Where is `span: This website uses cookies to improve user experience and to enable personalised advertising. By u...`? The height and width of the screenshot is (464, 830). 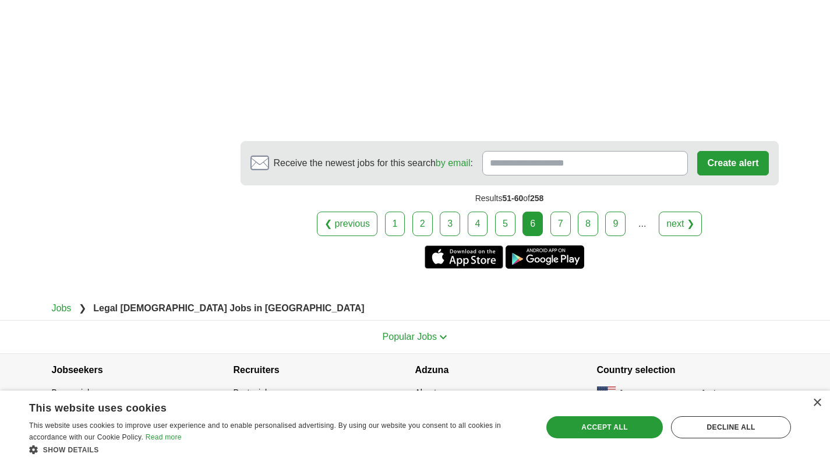
span: This website uses cookies to improve user experience and to enable personalised advertising. By u... is located at coordinates (265, 431).